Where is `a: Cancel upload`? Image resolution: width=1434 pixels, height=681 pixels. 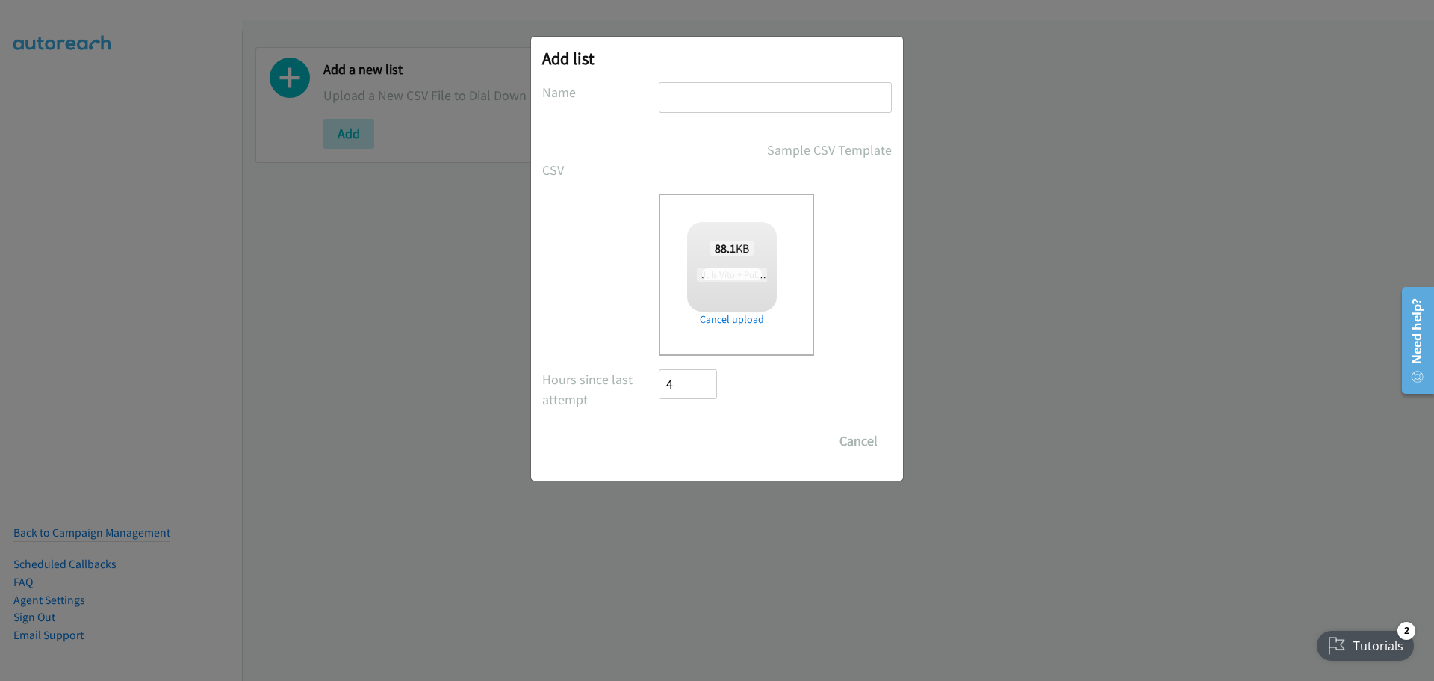 a: Cancel upload is located at coordinates (732, 319).